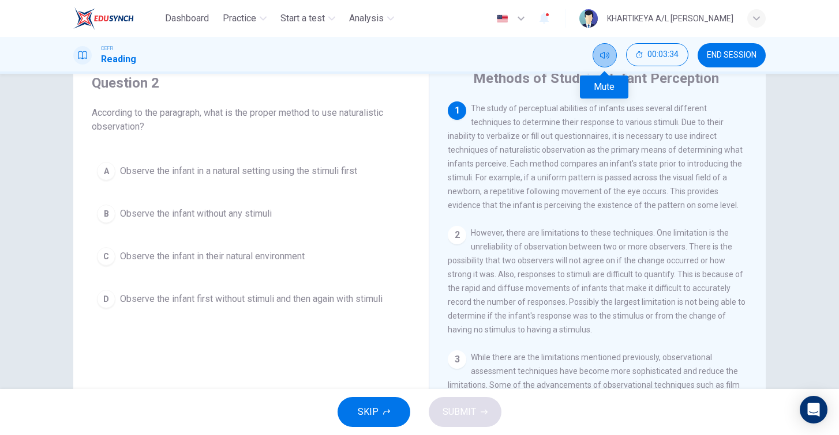 This screenshot has width=839, height=435. I want to click on span: 00:03:34, so click(663, 55).